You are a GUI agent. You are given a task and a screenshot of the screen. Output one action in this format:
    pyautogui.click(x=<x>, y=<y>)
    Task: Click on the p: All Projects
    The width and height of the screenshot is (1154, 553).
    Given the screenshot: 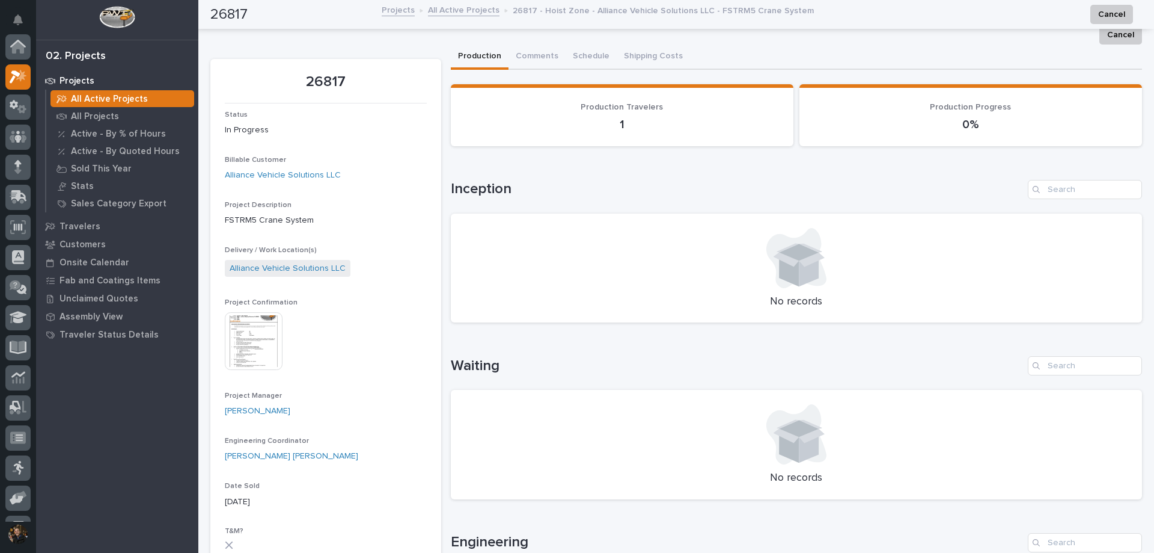 What is the action you would take?
    pyautogui.click(x=95, y=117)
    